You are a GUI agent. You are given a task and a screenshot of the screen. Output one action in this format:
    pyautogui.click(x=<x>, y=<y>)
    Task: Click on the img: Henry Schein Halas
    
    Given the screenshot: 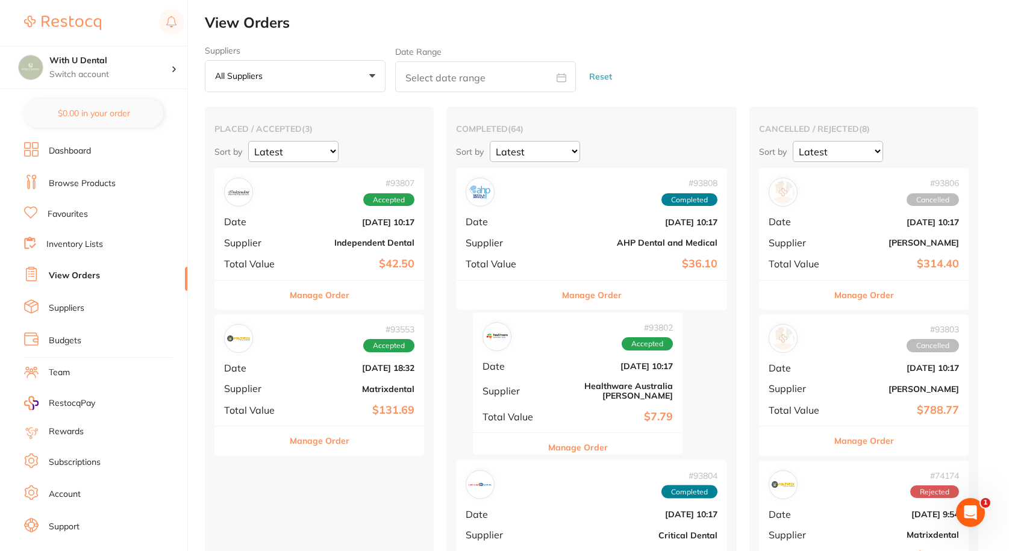 What is the action you would take?
    pyautogui.click(x=783, y=192)
    